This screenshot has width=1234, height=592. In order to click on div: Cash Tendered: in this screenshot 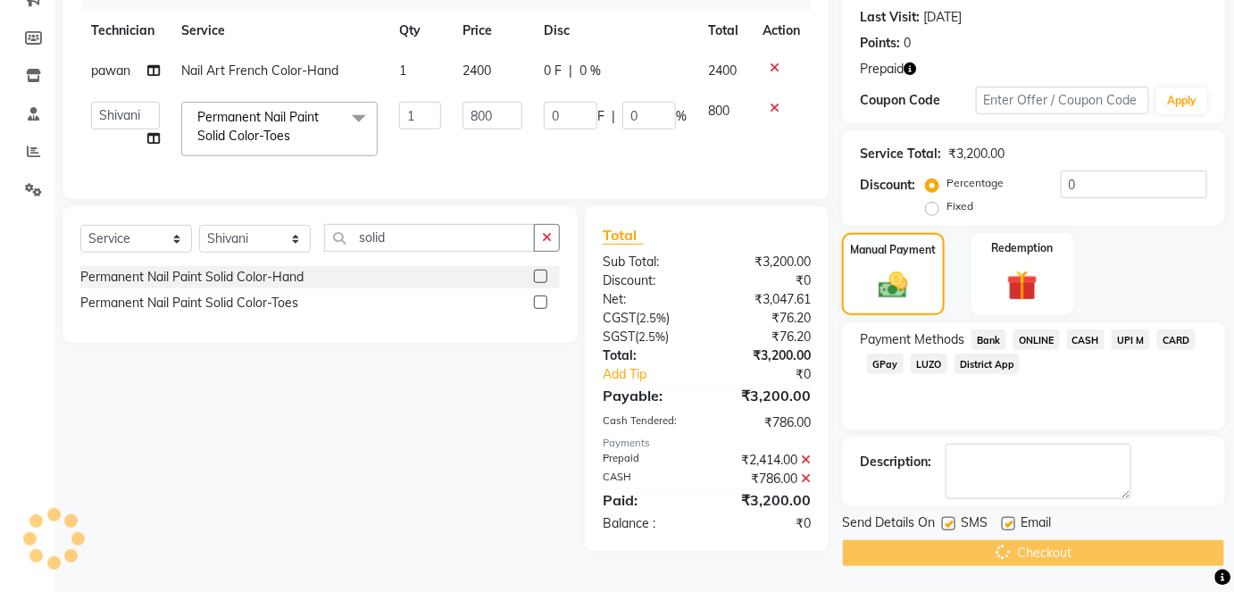, I will do `click(648, 422)`.